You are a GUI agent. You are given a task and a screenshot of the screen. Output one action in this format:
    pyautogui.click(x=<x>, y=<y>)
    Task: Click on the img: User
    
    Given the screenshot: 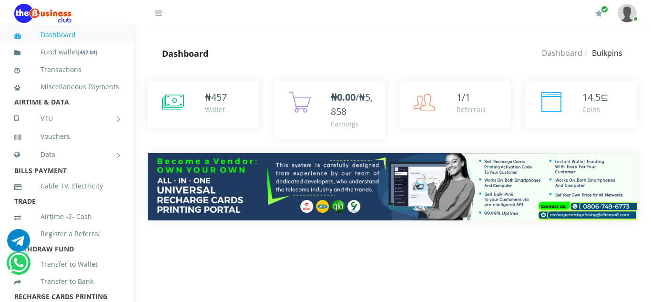 What is the action you would take?
    pyautogui.click(x=627, y=13)
    